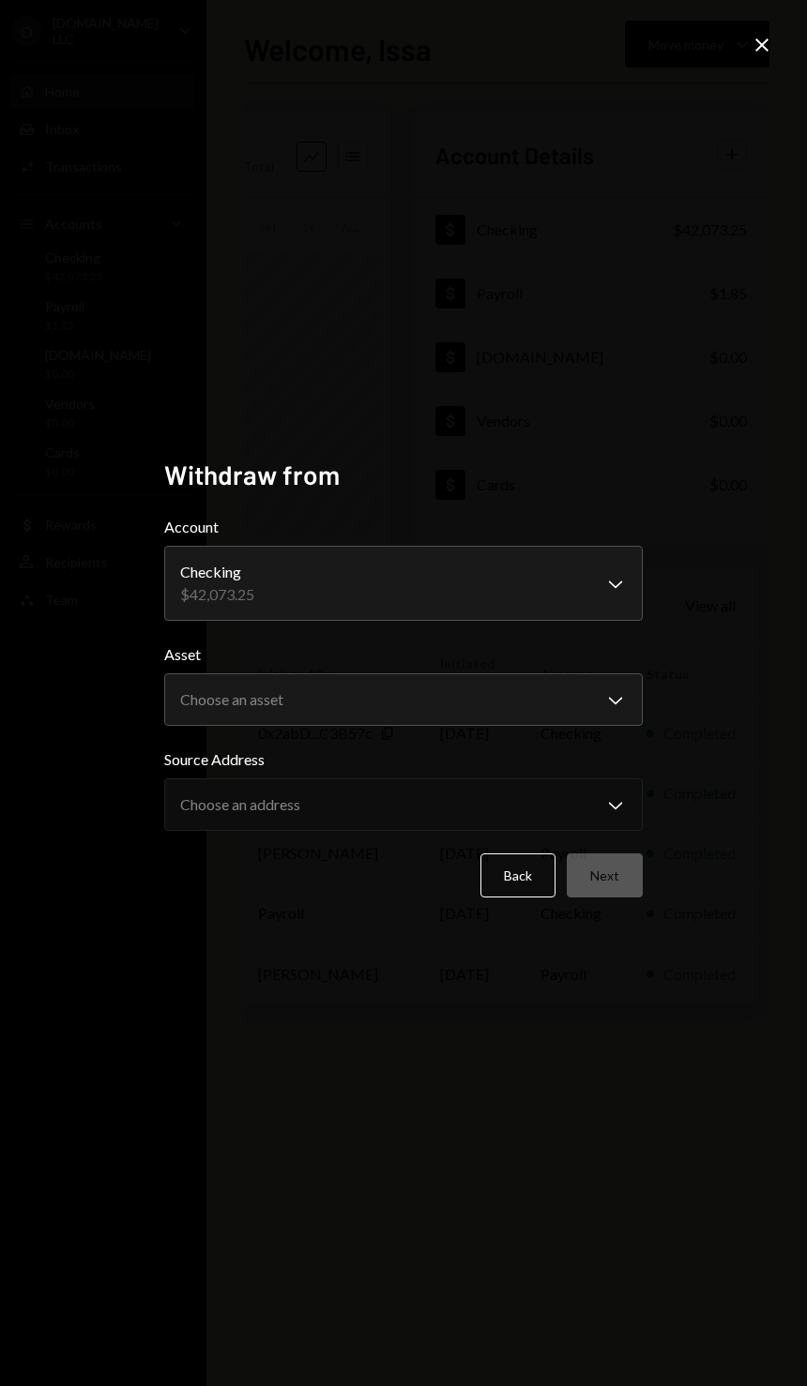 The height and width of the screenshot is (1386, 807). What do you see at coordinates (403, 760) in the screenshot?
I see `label: Source Address` at bounding box center [403, 760].